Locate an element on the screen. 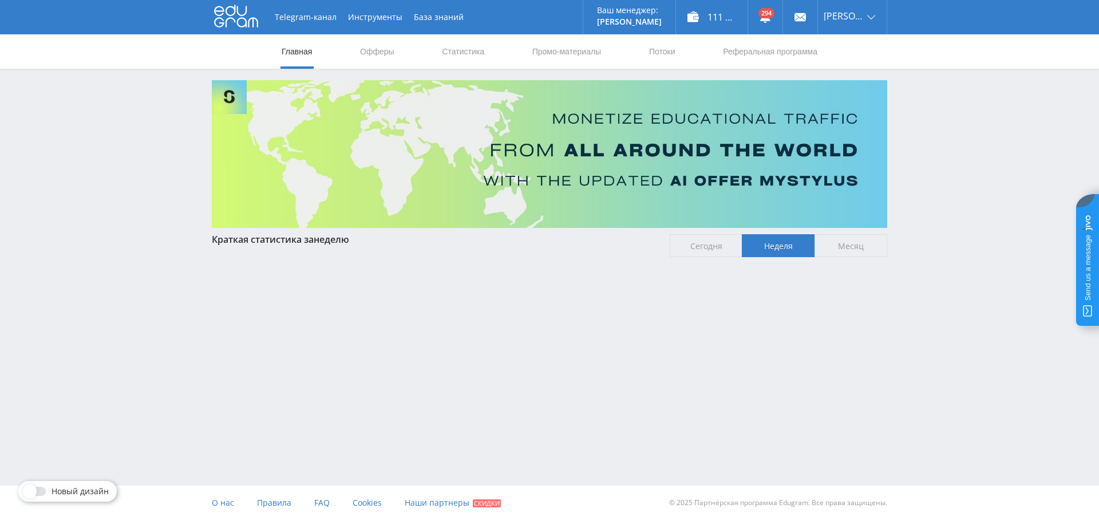 This screenshot has height=520, width=1099. a: FAQ is located at coordinates (322, 503).